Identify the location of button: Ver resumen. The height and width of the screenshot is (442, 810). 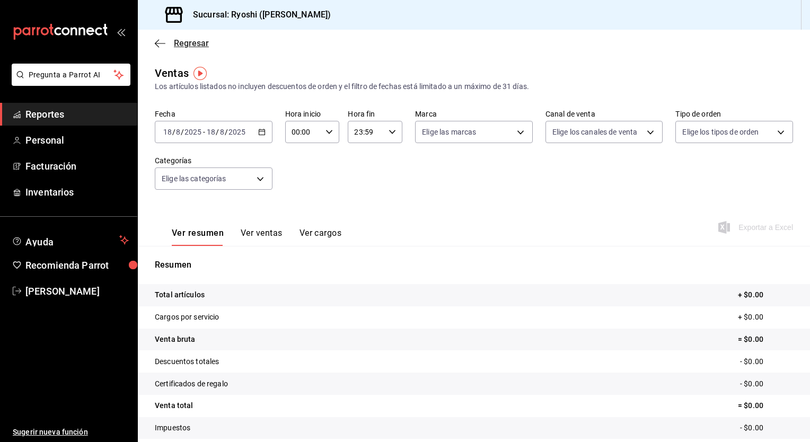
(198, 237).